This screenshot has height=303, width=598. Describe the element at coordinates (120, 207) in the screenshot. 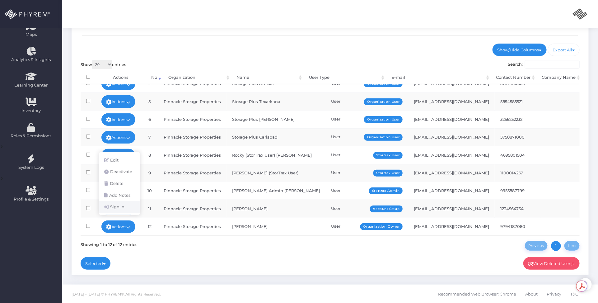

I see `a: Sign In` at that location.